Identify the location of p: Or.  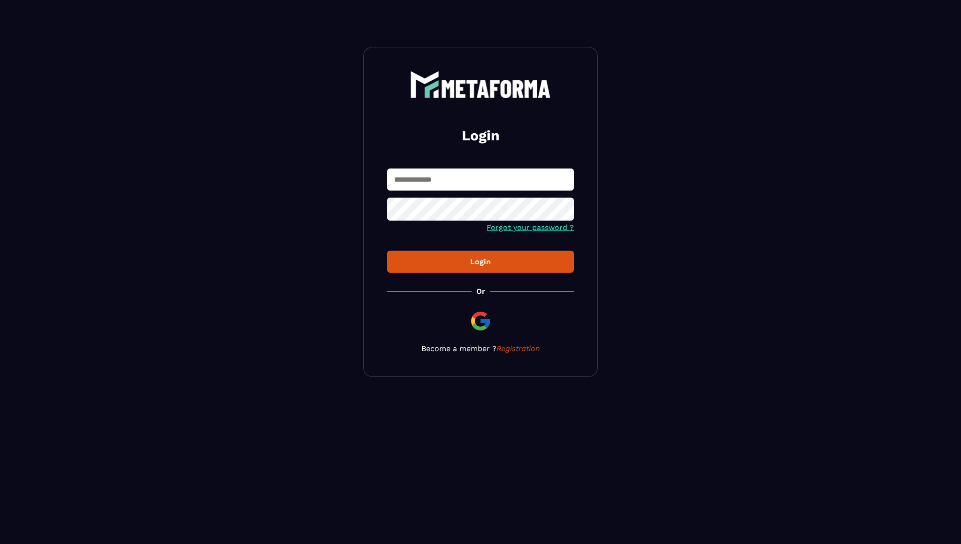
(481, 291).